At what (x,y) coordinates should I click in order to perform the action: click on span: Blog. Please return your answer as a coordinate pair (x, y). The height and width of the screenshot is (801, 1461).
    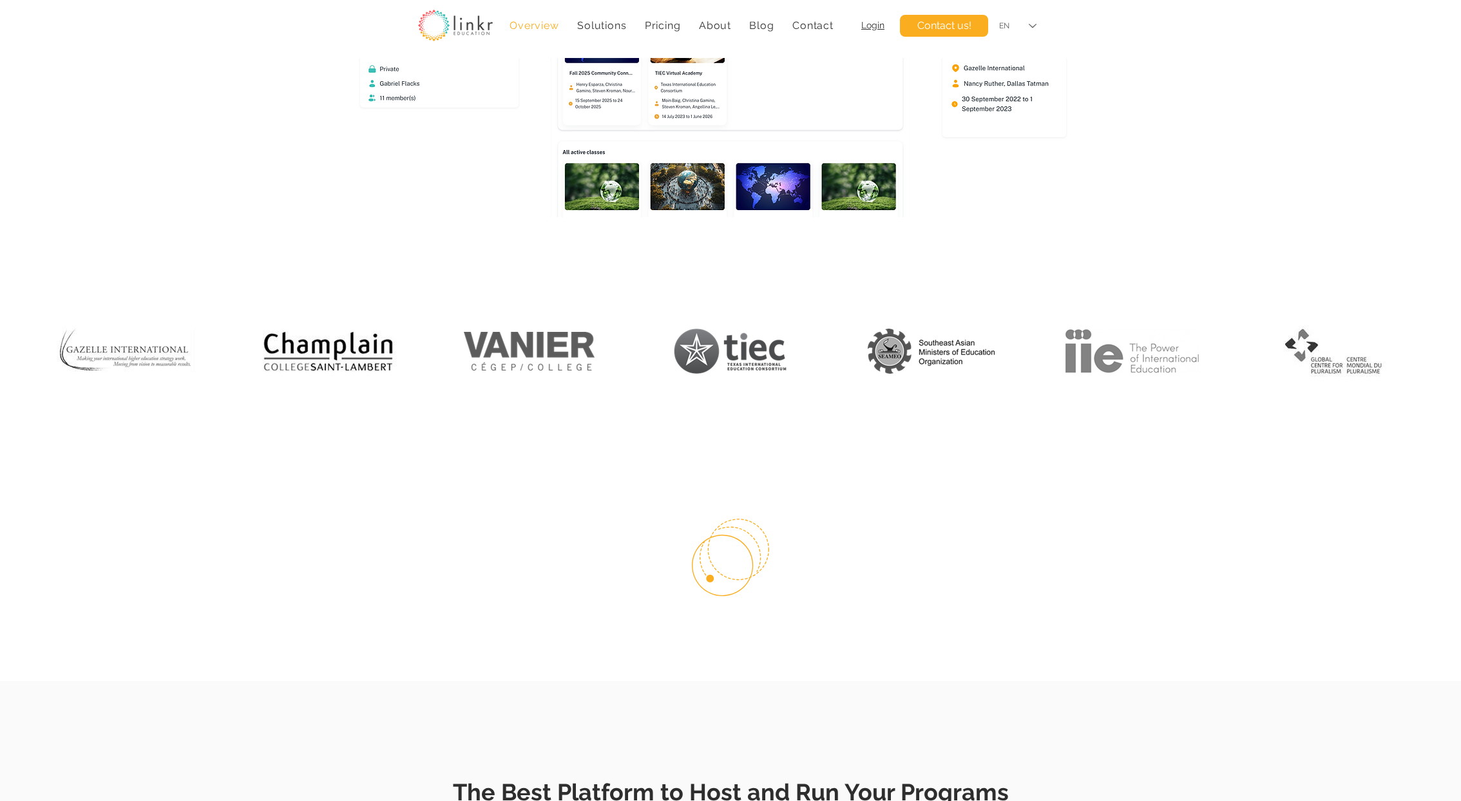
    Looking at the image, I should click on (761, 25).